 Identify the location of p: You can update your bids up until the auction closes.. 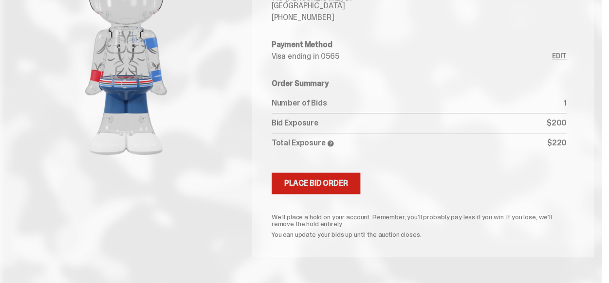
(419, 234).